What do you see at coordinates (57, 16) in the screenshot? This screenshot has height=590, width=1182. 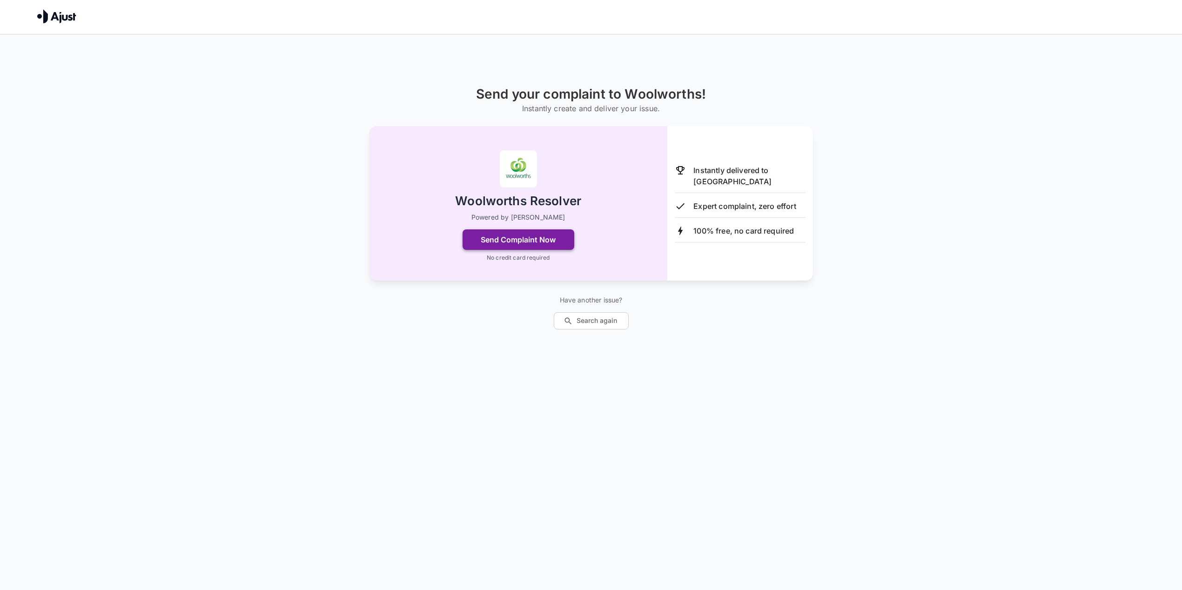 I see `img: Ajust` at bounding box center [57, 16].